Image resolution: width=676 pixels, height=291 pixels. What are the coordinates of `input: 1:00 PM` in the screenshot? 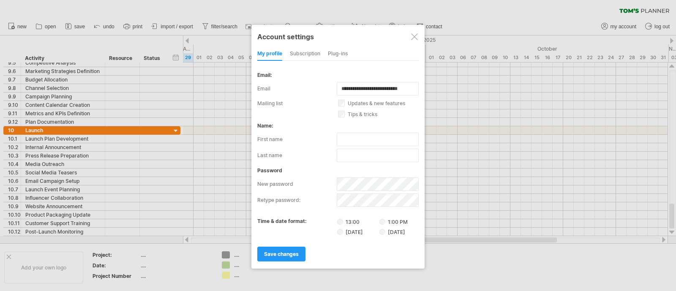 It's located at (383, 222).